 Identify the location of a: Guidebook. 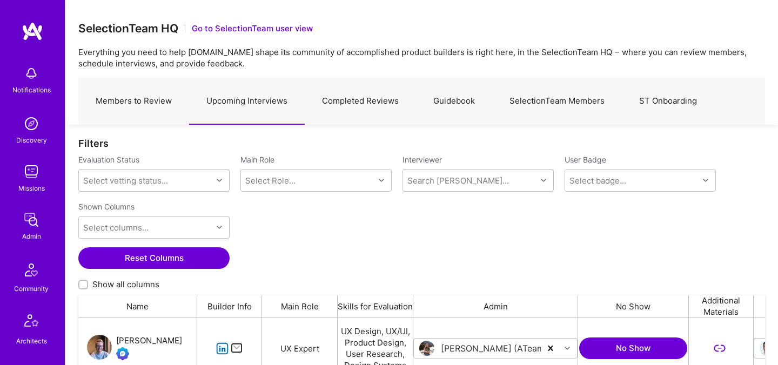
(454, 101).